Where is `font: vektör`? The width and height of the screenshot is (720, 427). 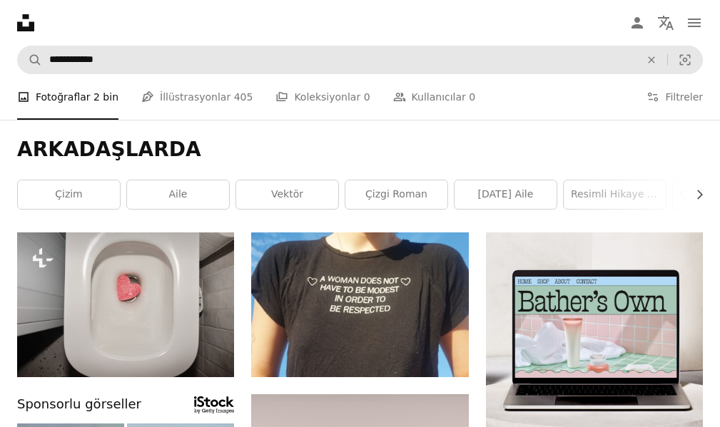 font: vektör is located at coordinates (287, 194).